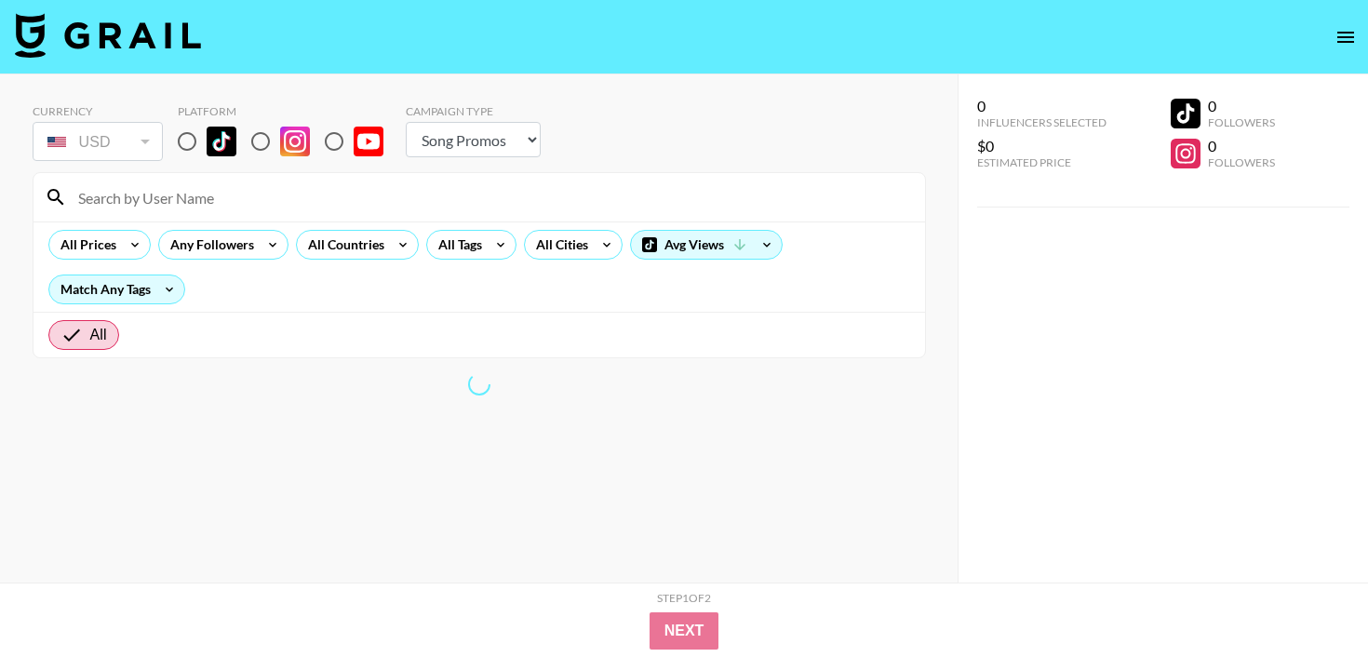  I want to click on div: $0, so click(1042, 146).